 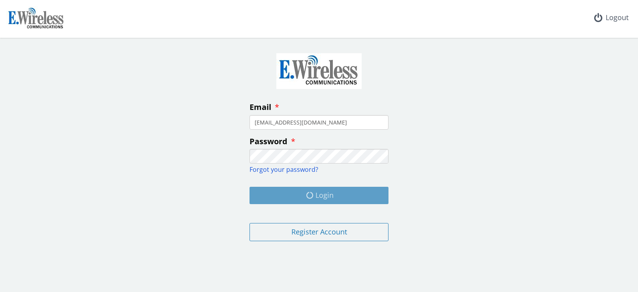 I want to click on input: enter your email address, so click(x=319, y=122).